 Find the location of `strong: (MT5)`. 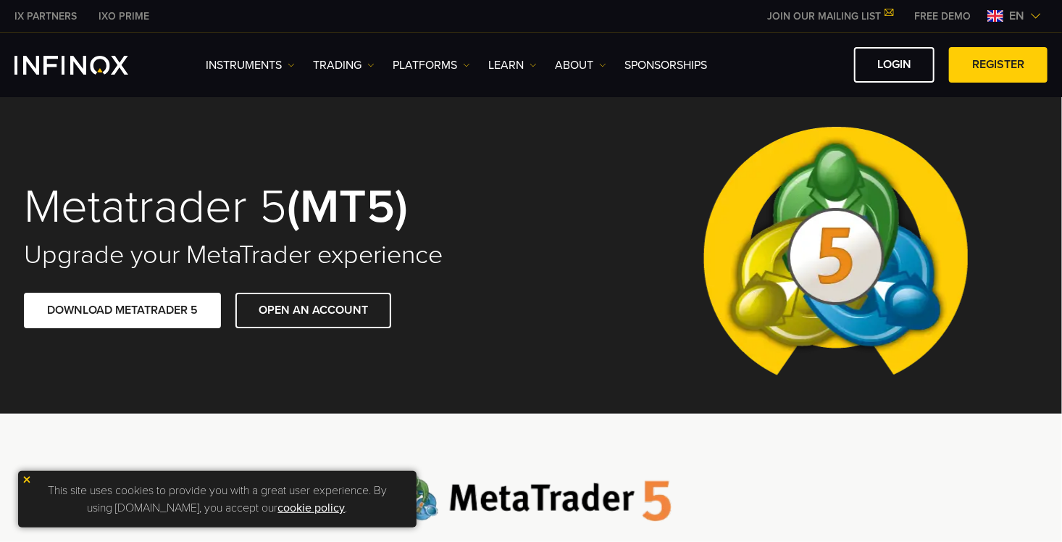

strong: (MT5) is located at coordinates (347, 207).